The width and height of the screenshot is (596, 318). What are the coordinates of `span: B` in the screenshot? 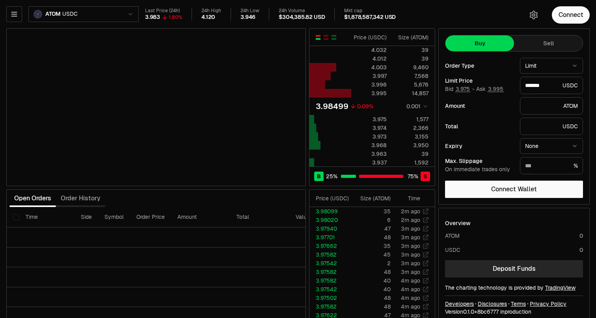 It's located at (319, 177).